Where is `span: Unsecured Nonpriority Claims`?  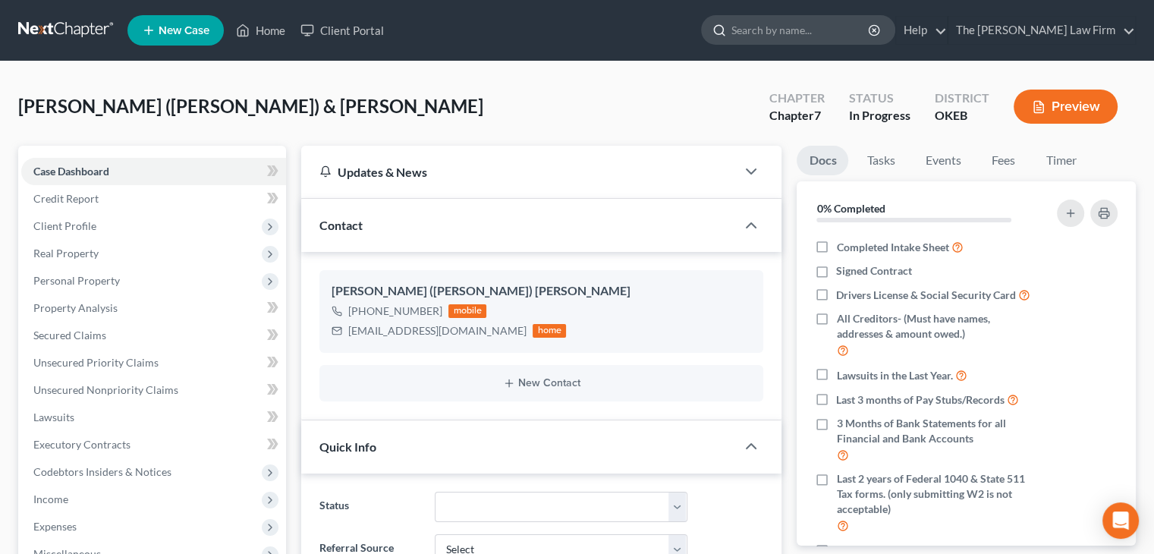
span: Unsecured Nonpriority Claims is located at coordinates (105, 389).